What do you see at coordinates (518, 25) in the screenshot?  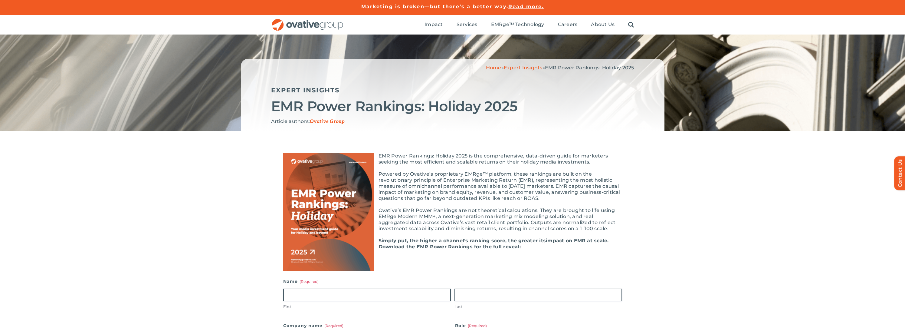 I see `span: EMRge™ Technology` at bounding box center [518, 25].